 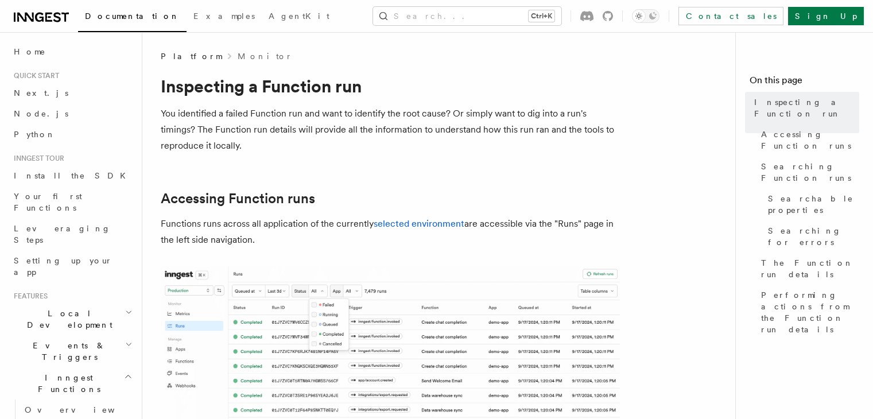 What do you see at coordinates (810, 312) in the screenshot?
I see `span: Performing actions from the Function run details` at bounding box center [810, 312].